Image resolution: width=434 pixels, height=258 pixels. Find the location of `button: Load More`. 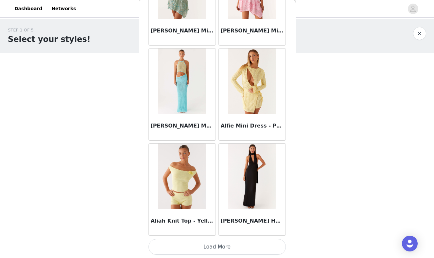

button: Load More is located at coordinates (217, 246).